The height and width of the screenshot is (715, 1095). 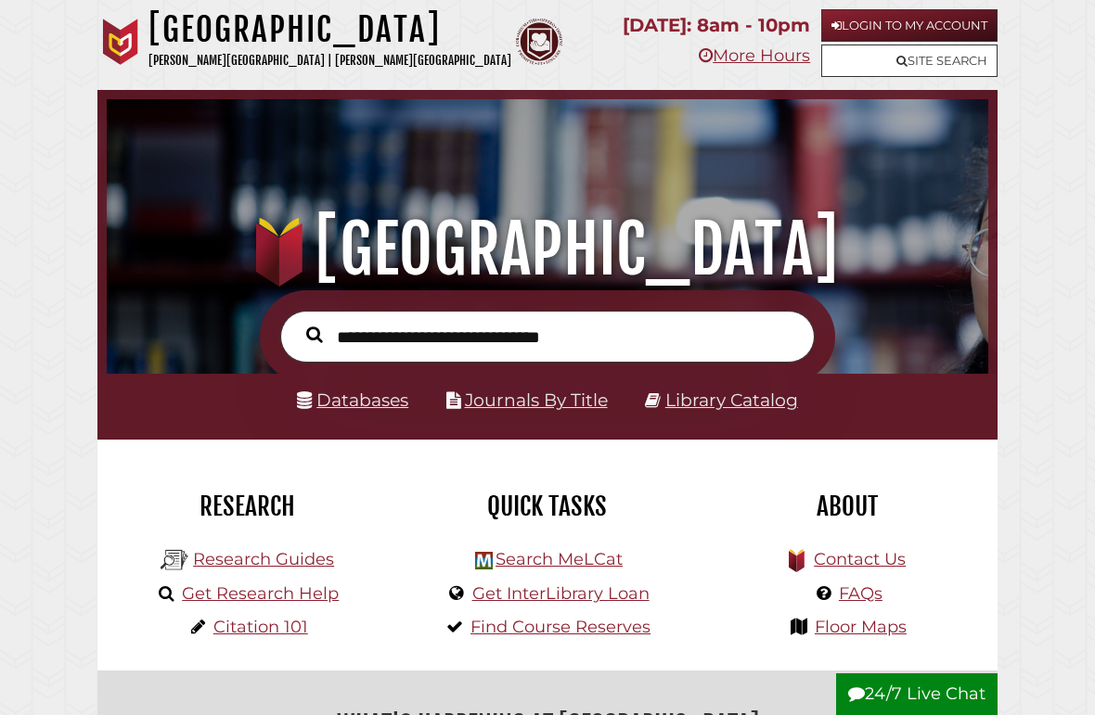 What do you see at coordinates (860, 627) in the screenshot?
I see `a: Floor Maps` at bounding box center [860, 627].